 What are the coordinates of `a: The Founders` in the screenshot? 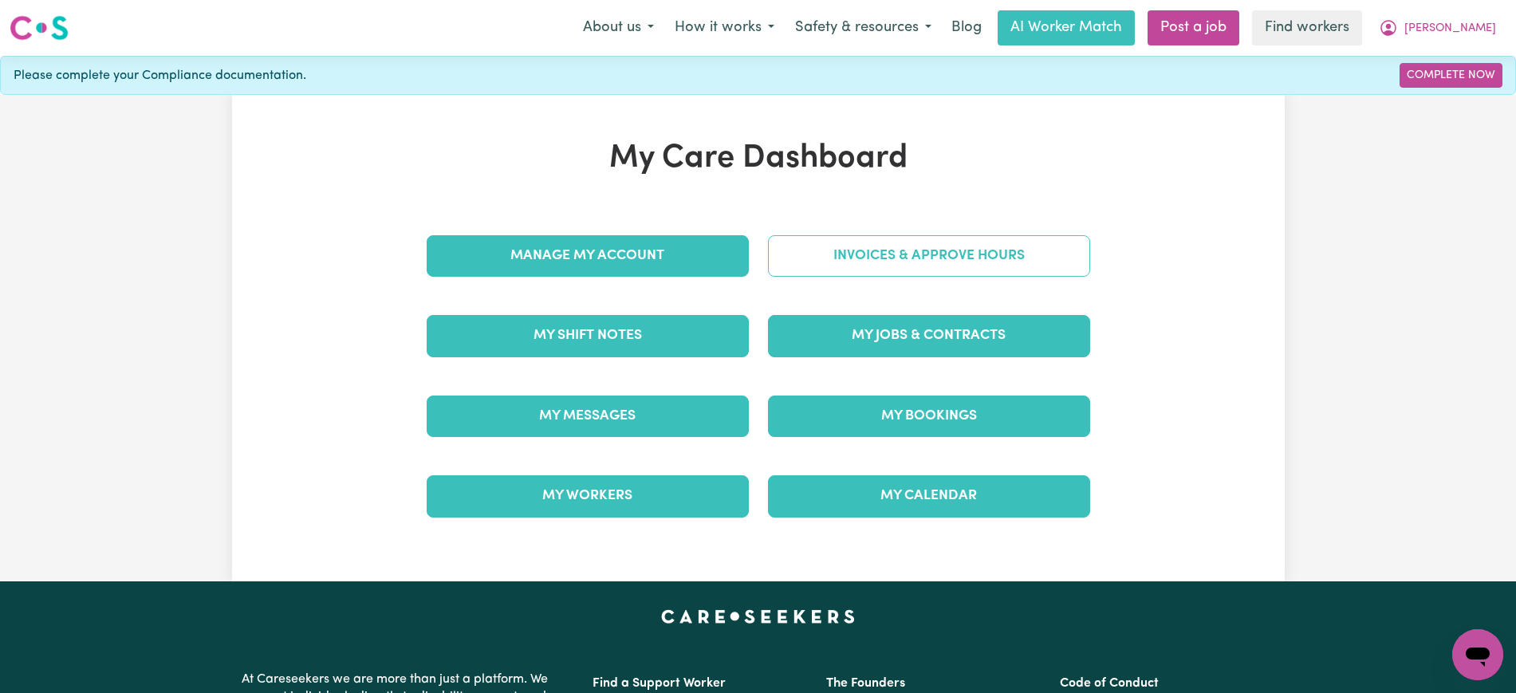 It's located at (865, 683).